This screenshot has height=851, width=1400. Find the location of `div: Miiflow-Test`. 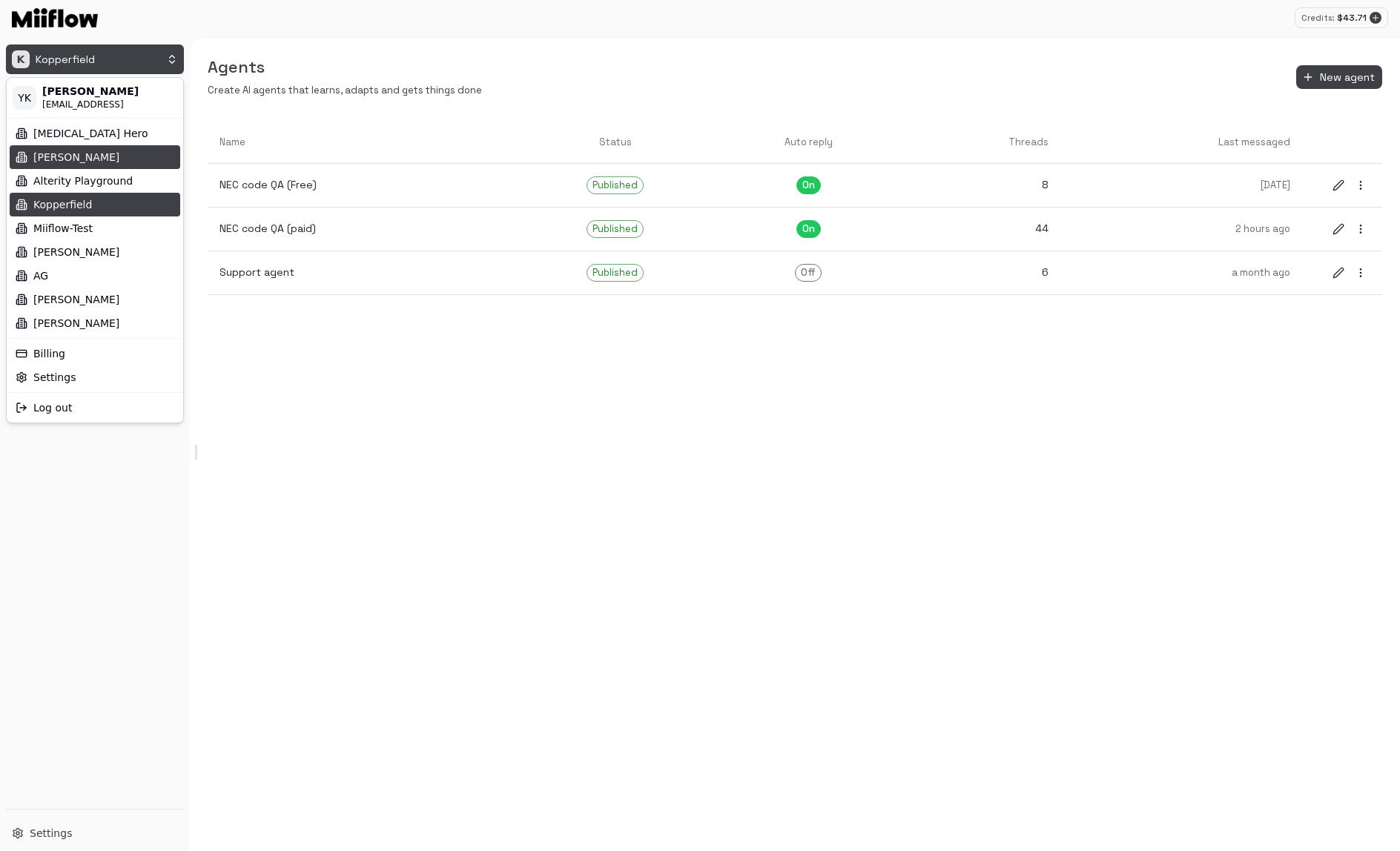

div: Miiflow-Test is located at coordinates (95, 229).